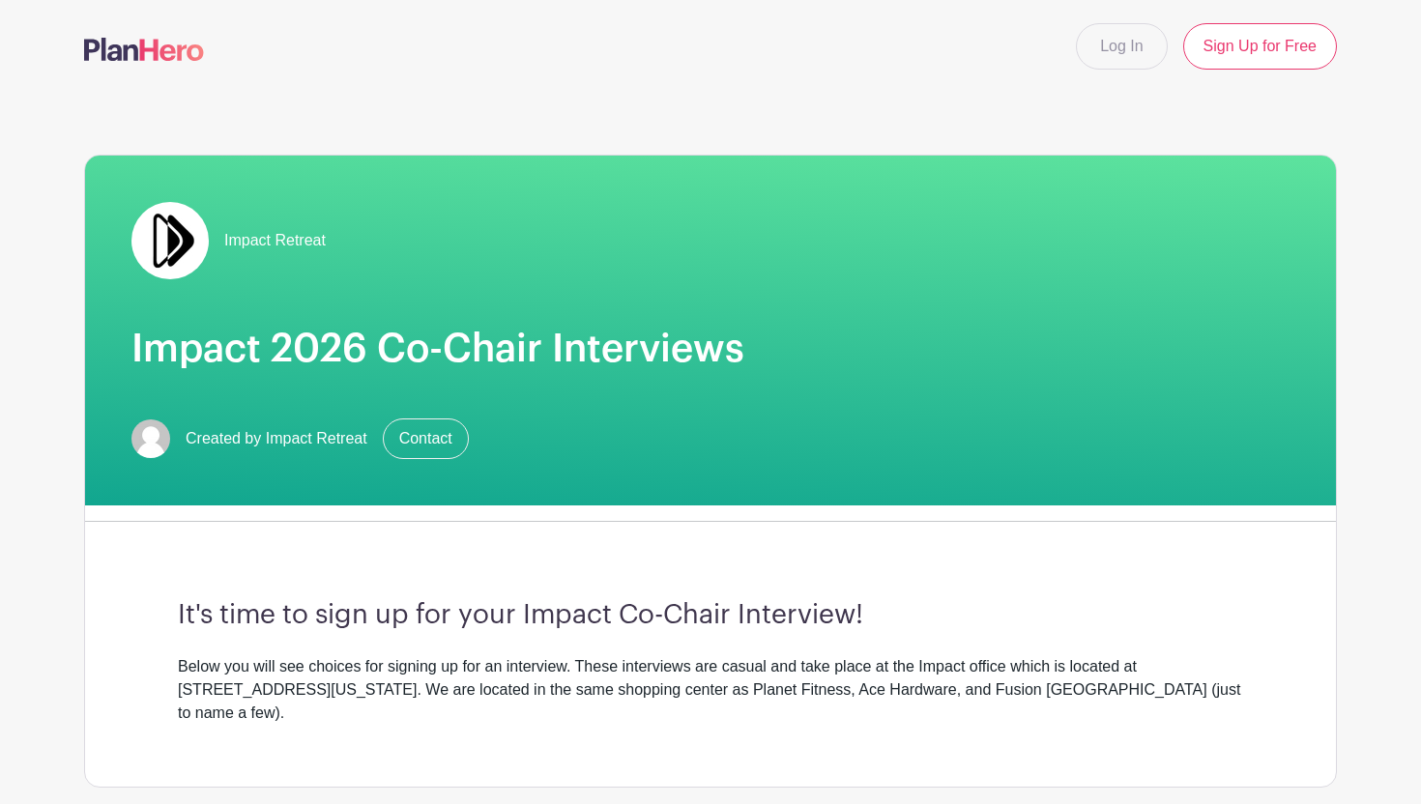 This screenshot has width=1421, height=804. Describe the element at coordinates (425, 439) in the screenshot. I see `a: Contact` at that location.